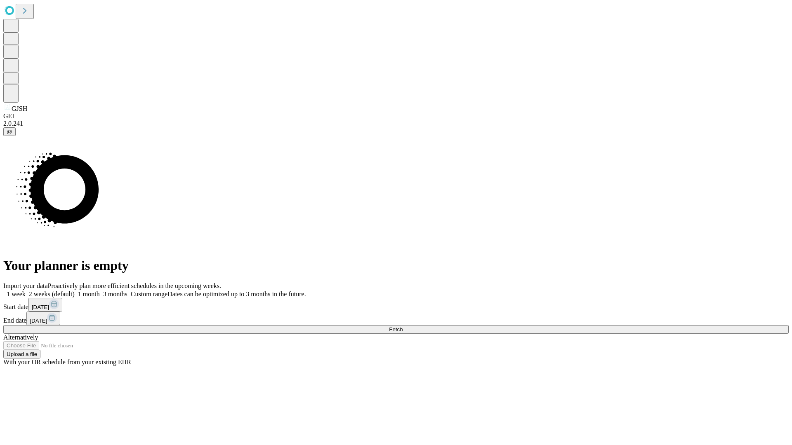  Describe the element at coordinates (396, 318) in the screenshot. I see `div: End date` at that location.